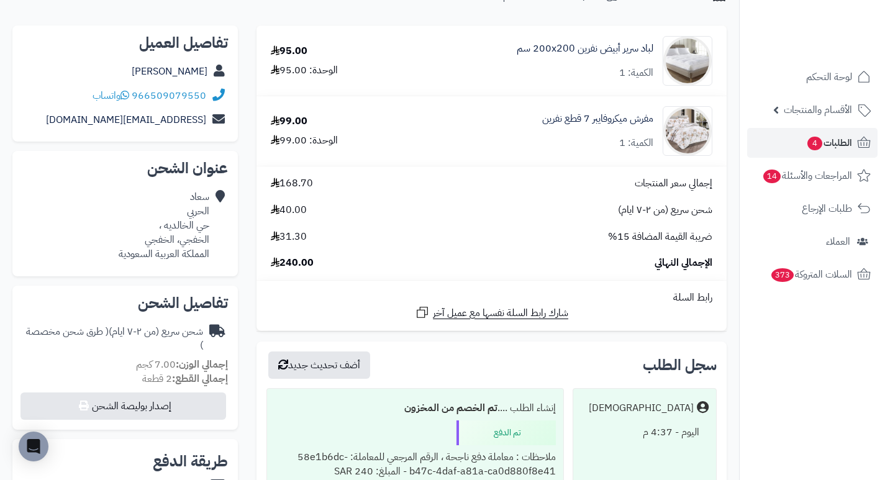 Image resolution: width=885 pixels, height=480 pixels. What do you see at coordinates (125, 168) in the screenshot?
I see `h2: عنوان الشحن` at bounding box center [125, 168].